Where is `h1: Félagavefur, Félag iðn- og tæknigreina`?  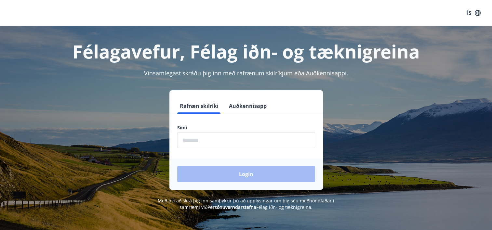
h1: Félagavefur, Félag iðn- og tæknigreina is located at coordinates (246, 51).